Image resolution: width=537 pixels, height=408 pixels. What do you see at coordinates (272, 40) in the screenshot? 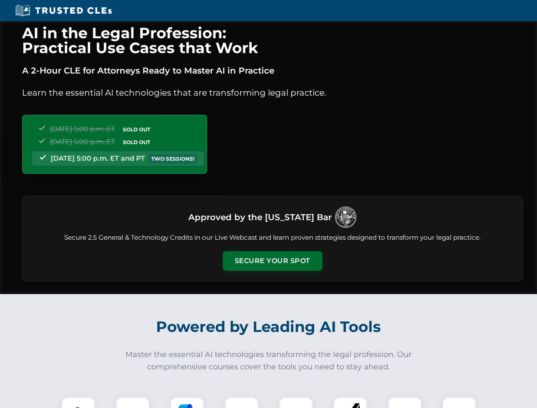
I see `h1: AI in the Legal Profession: Practical Use Cases that Work` at bounding box center [272, 40].